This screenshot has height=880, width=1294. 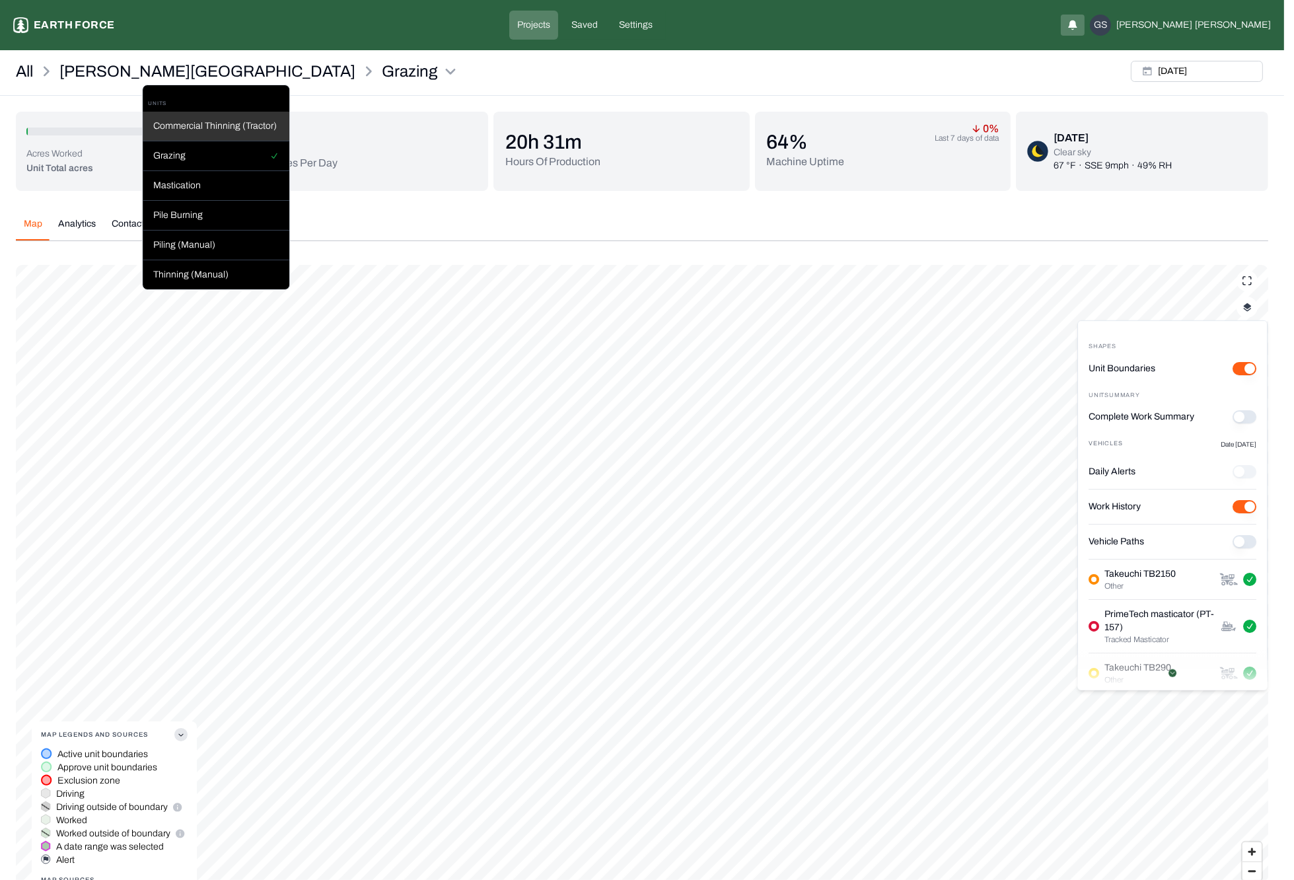 What do you see at coordinates (216, 126) in the screenshot?
I see `div: Commercial Thinning (Tractor)` at bounding box center [216, 126].